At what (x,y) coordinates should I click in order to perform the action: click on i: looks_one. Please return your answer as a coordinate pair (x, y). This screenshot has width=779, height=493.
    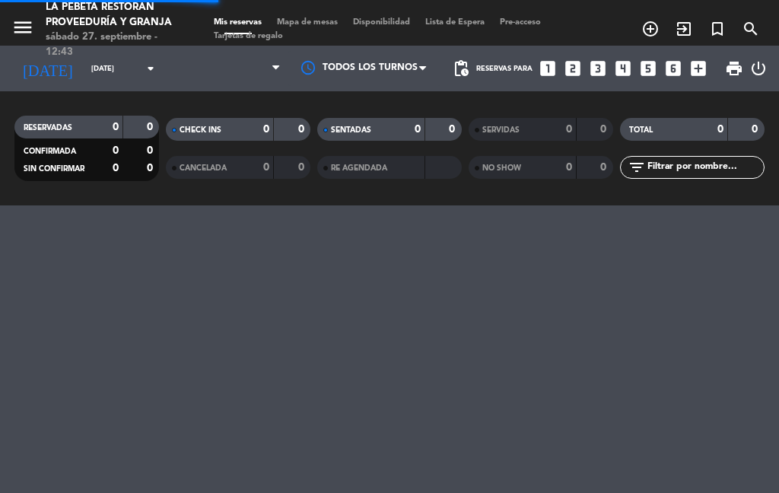
    Looking at the image, I should click on (548, 68).